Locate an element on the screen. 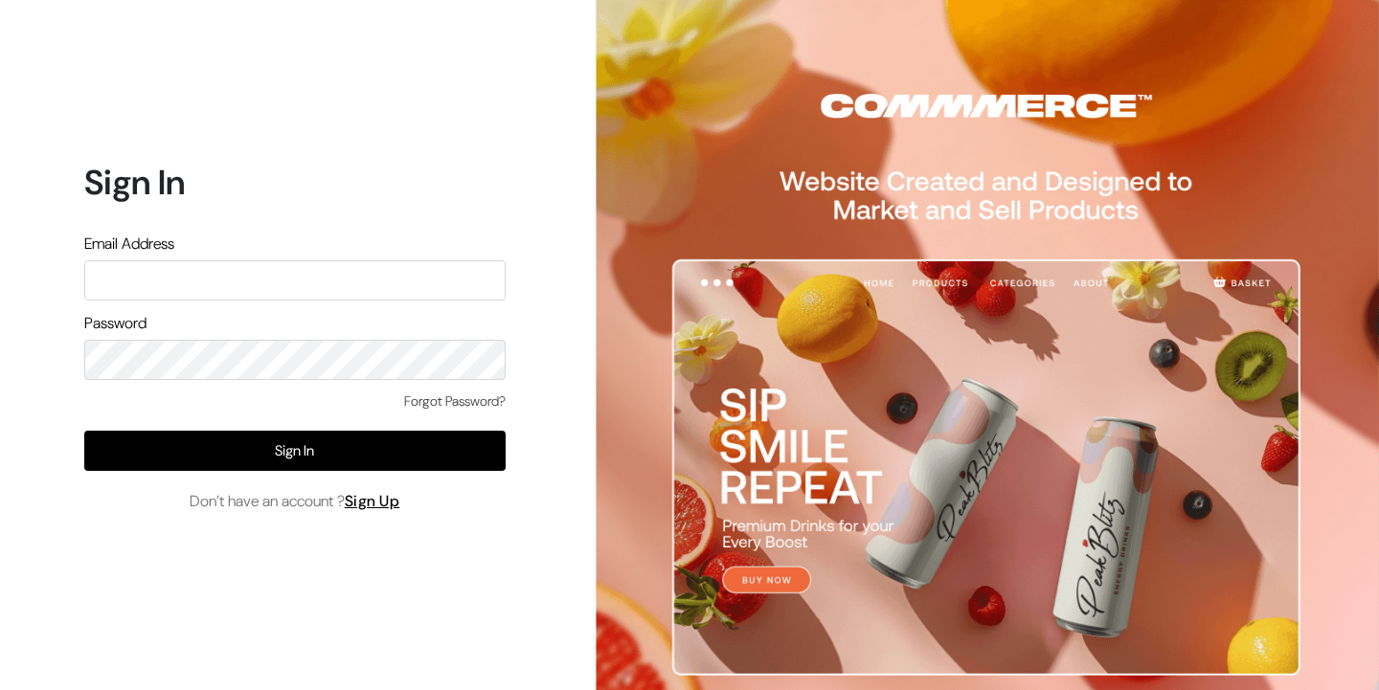  h1: Sign In is located at coordinates (295, 182).